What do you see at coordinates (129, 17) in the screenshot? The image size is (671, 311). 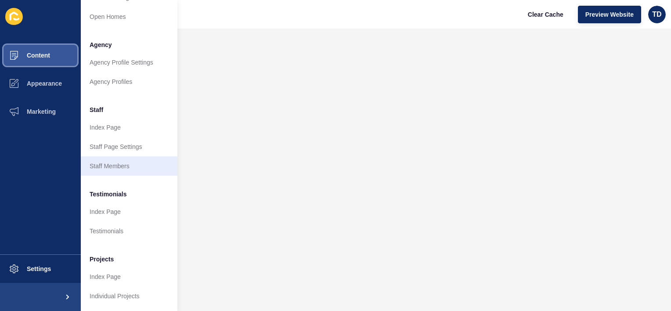 I see `a: Open Homes` at bounding box center [129, 17].